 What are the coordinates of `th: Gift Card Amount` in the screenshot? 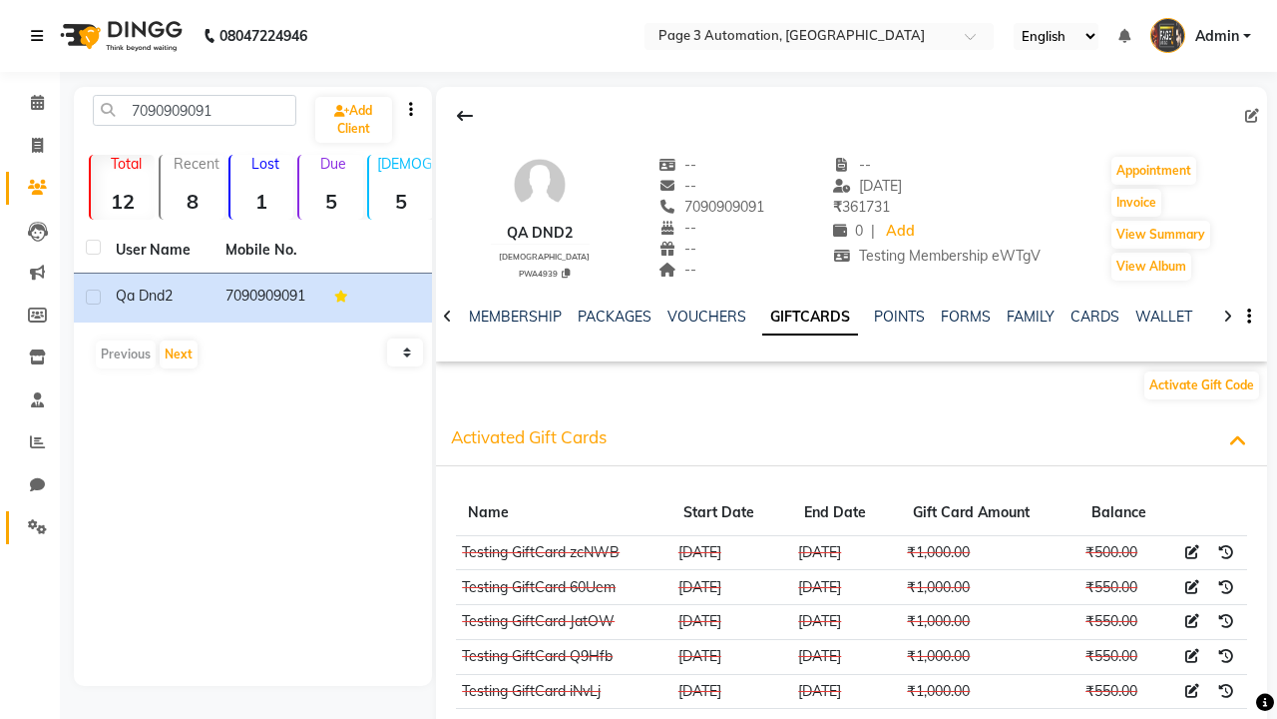 It's located at (990, 513).